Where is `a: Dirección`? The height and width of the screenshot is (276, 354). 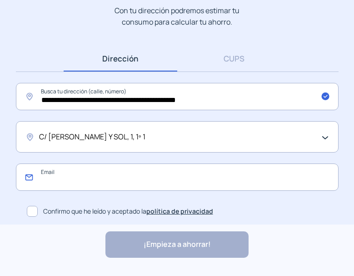 a: Dirección is located at coordinates (121, 58).